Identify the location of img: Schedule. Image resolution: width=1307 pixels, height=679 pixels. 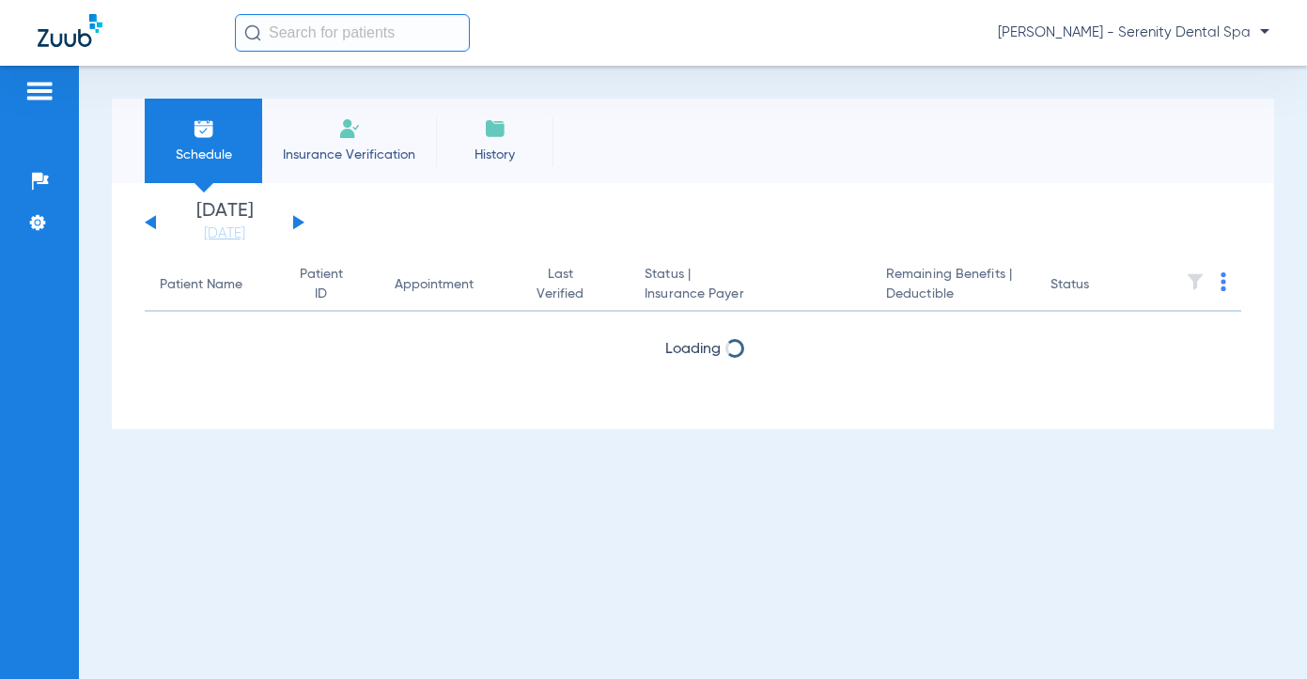
(204, 129).